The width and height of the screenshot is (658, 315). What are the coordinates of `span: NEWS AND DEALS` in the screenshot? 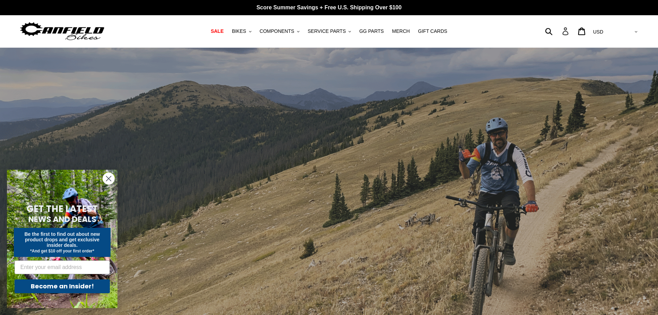 It's located at (62, 219).